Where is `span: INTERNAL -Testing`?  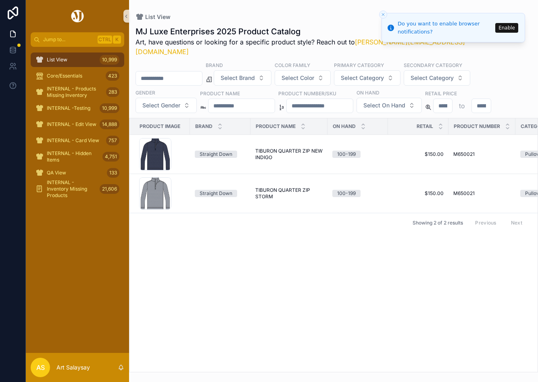 span: INTERNAL -Testing is located at coordinates (69, 108).